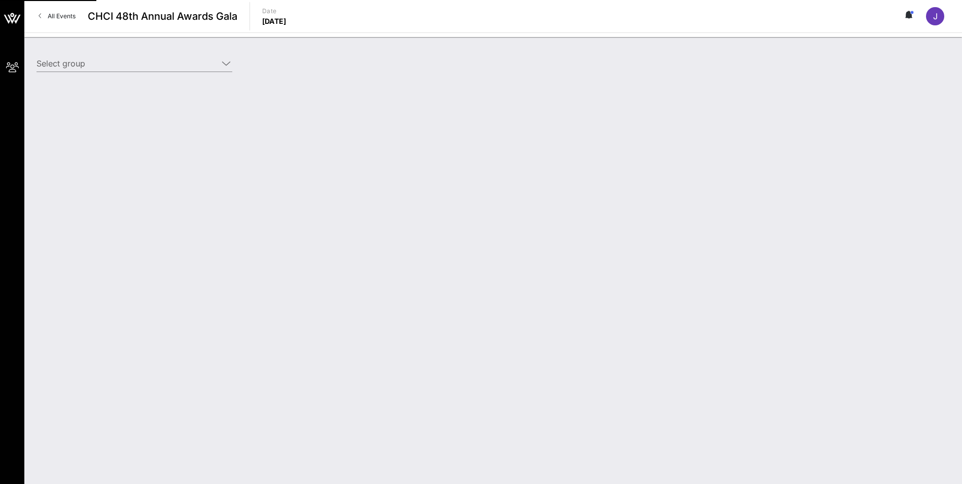 The width and height of the screenshot is (962, 484). What do you see at coordinates (61, 16) in the screenshot?
I see `span: All Events` at bounding box center [61, 16].